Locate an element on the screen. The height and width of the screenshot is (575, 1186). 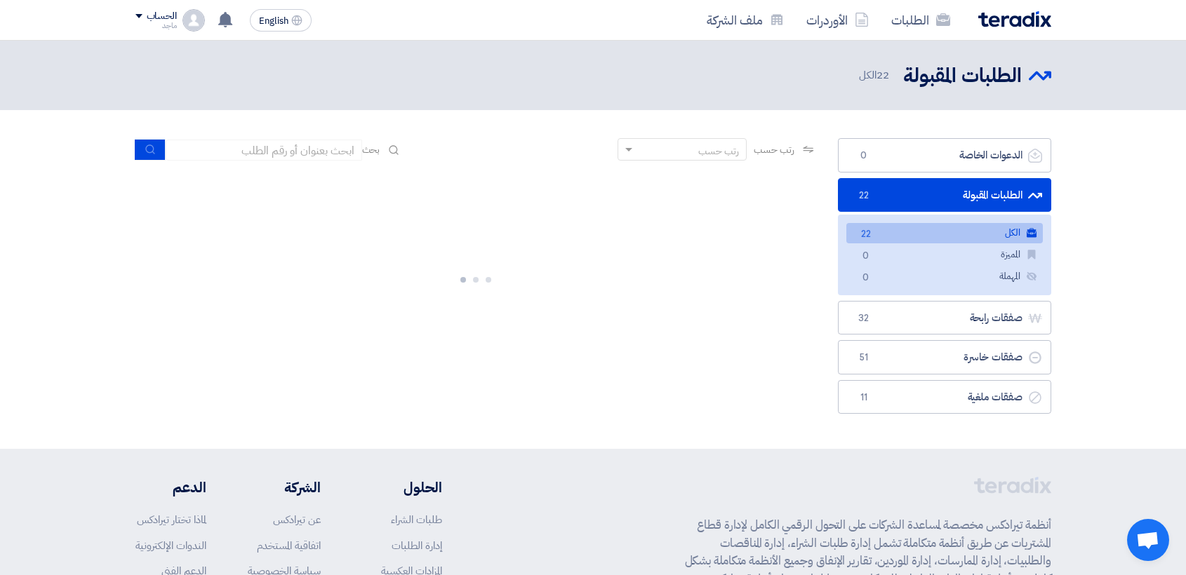
a: لماذا تختار تيرادكس is located at coordinates (171, 520).